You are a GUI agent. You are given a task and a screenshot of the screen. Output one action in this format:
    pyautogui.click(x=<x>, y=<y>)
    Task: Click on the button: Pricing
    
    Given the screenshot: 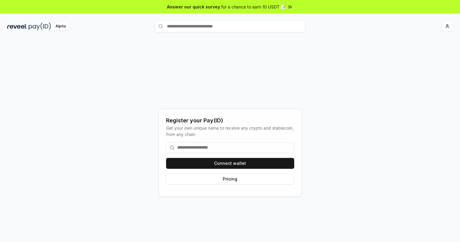 What is the action you would take?
    pyautogui.click(x=230, y=179)
    